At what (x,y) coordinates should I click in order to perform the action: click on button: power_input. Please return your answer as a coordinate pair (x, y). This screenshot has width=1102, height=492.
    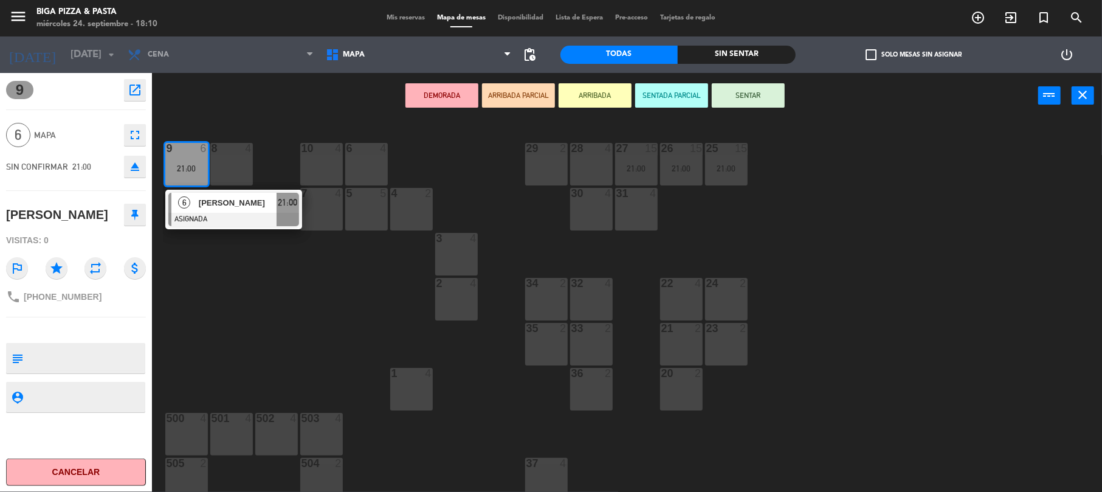
    Looking at the image, I should click on (1049, 95).